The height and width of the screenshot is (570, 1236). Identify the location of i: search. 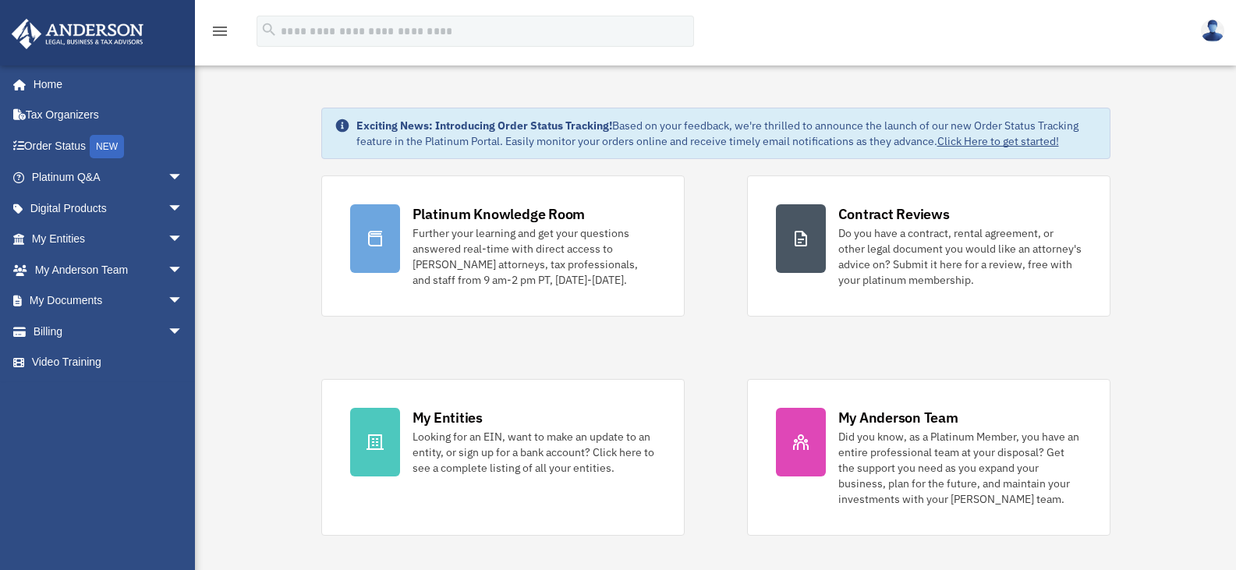
(269, 30).